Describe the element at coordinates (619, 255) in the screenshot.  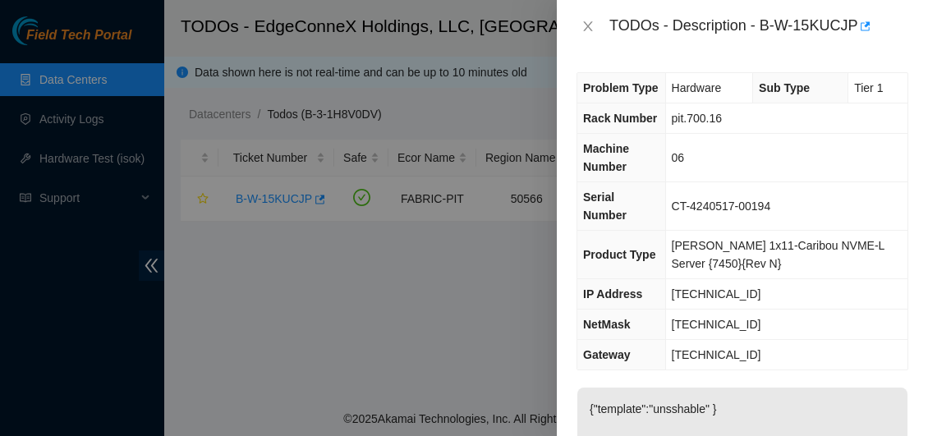
I see `span: Product Type` at that location.